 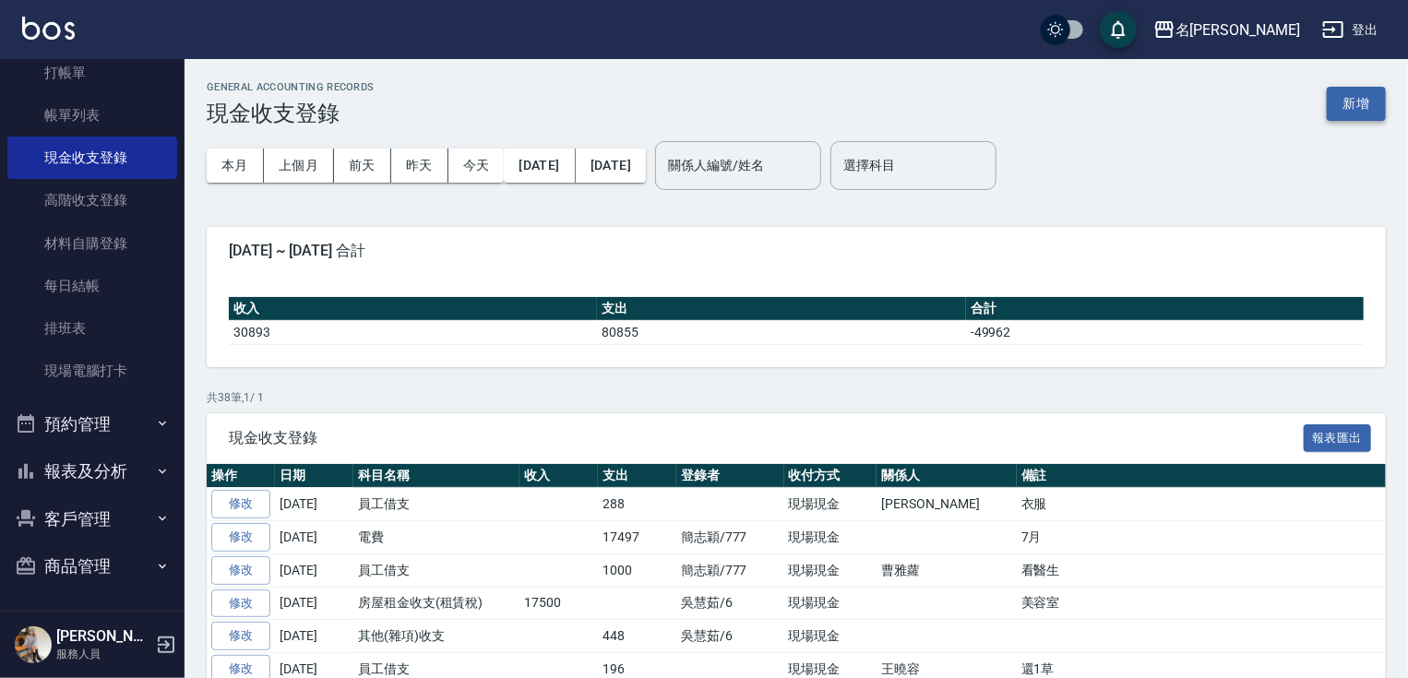 What do you see at coordinates (92, 371) in the screenshot?
I see `a: 現場電腦打卡` at bounding box center [92, 371].